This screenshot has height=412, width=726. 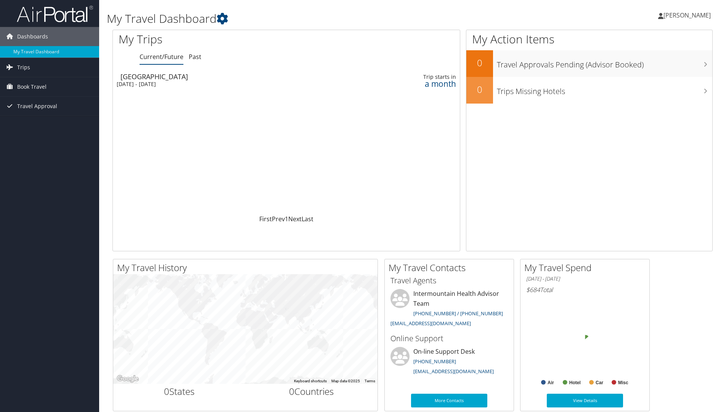 I want to click on span: Trips, so click(x=24, y=67).